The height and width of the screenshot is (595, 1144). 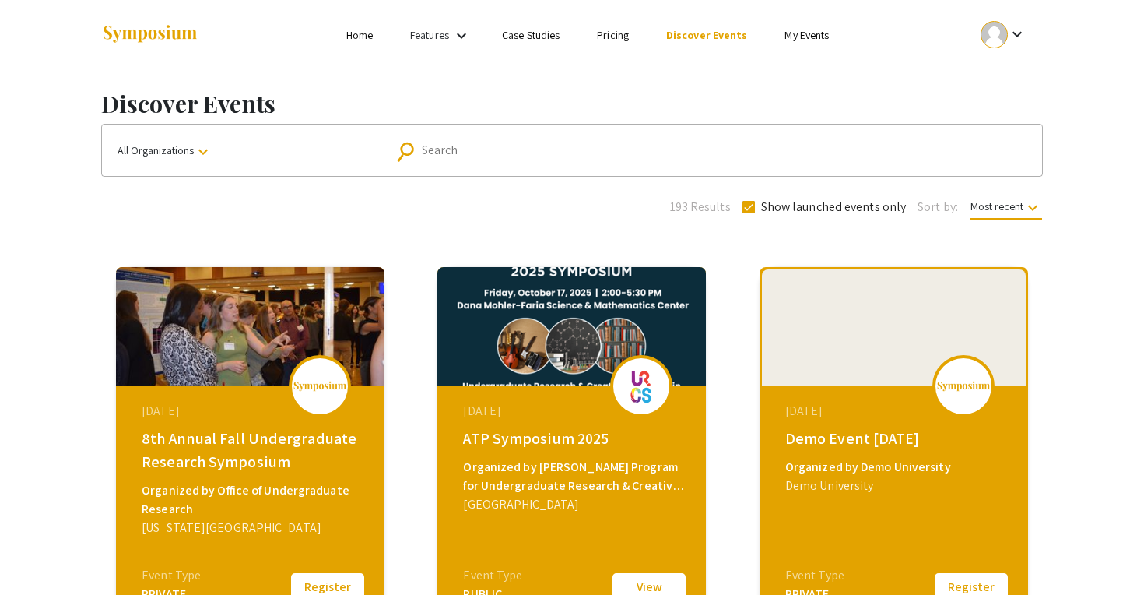 What do you see at coordinates (250, 326) in the screenshot?
I see `img: 8th-annual-fall-undergraduate-research-symposium_eventCoverPhoto_be3fc5__thumb.jpg` at bounding box center [250, 326].